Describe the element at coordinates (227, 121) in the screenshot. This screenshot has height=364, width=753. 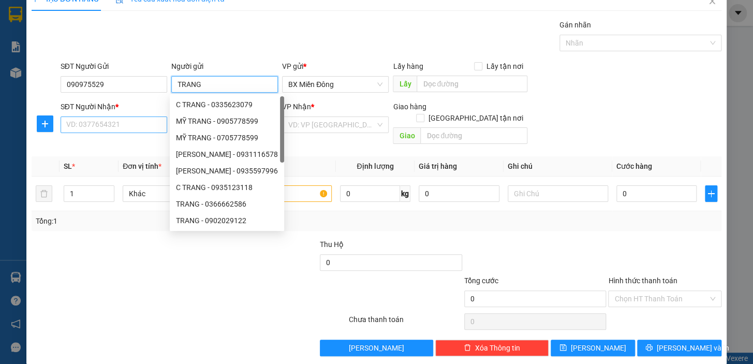
I see `div: MỸ TRANG - 0905778599` at that location.